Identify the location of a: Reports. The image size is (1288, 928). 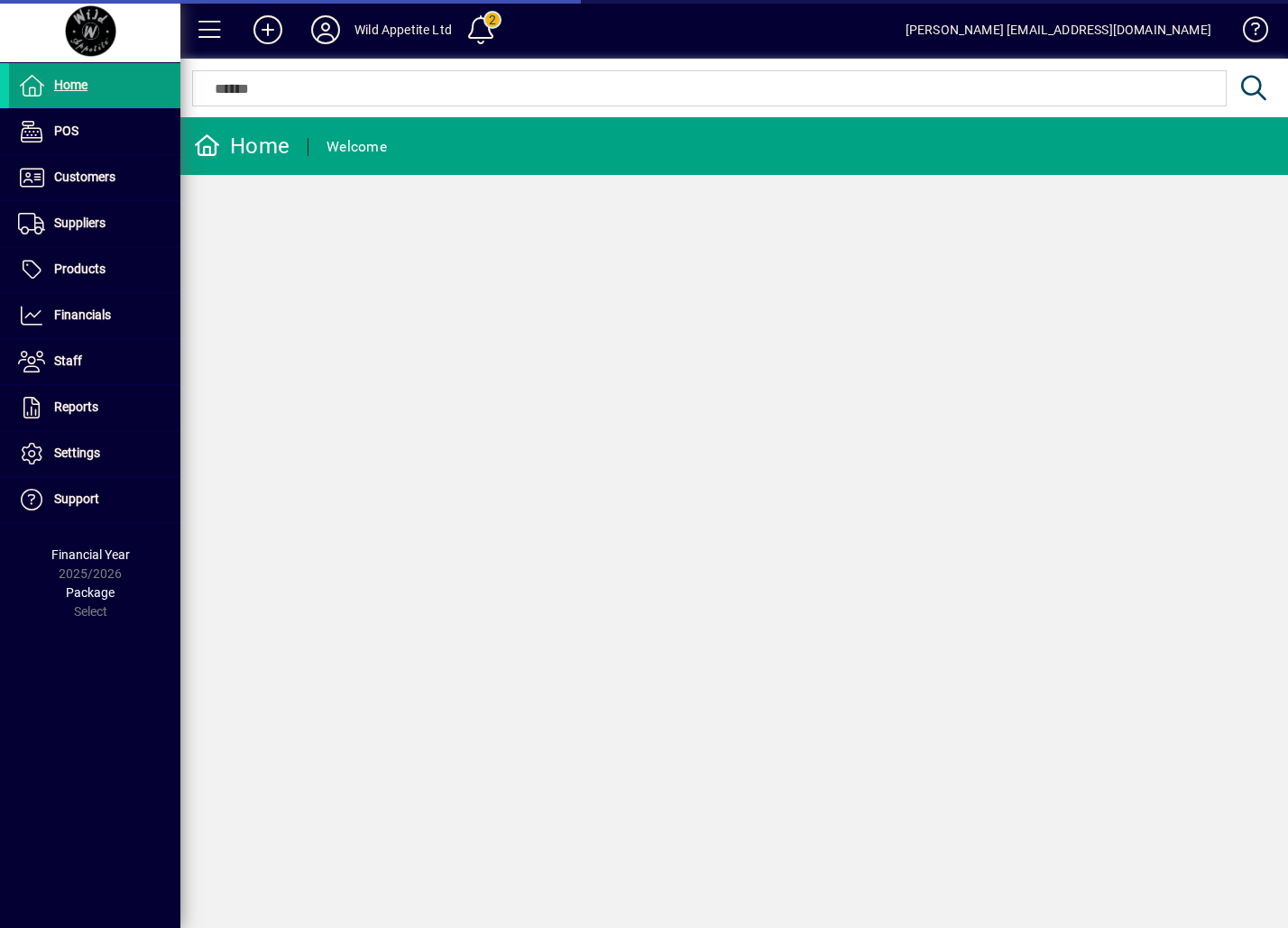
(95, 408).